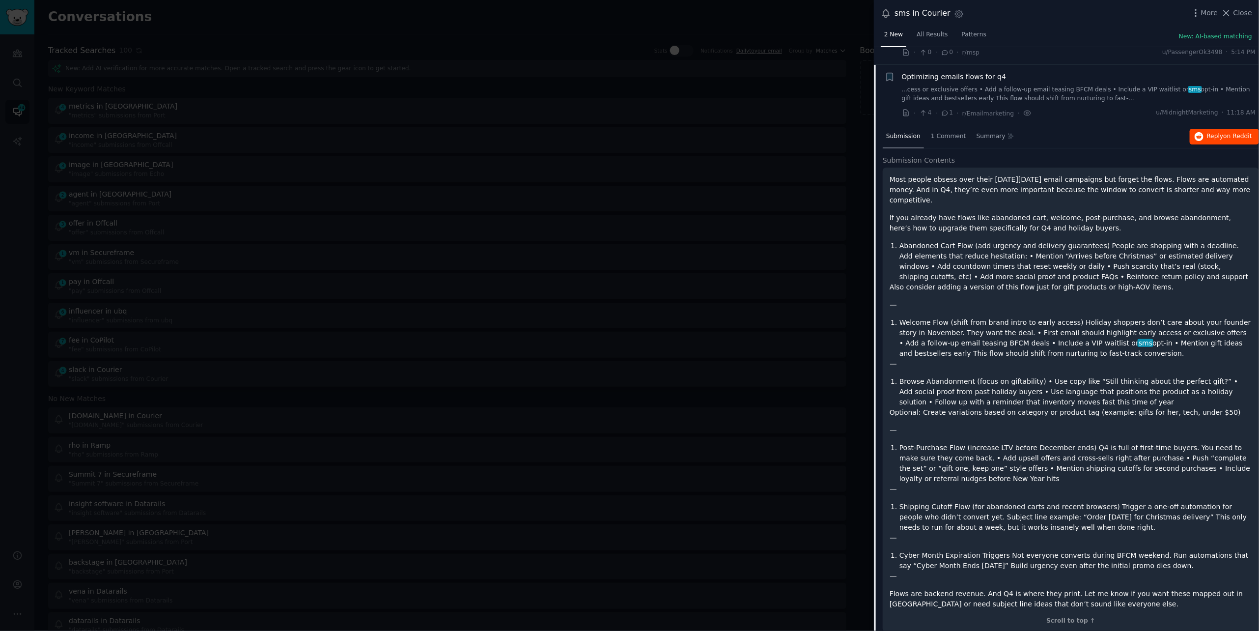 The image size is (1259, 631). I want to click on p: Optional: Create variations based on category or product tag (example: gifts for her, tech, under..., so click(1071, 412).